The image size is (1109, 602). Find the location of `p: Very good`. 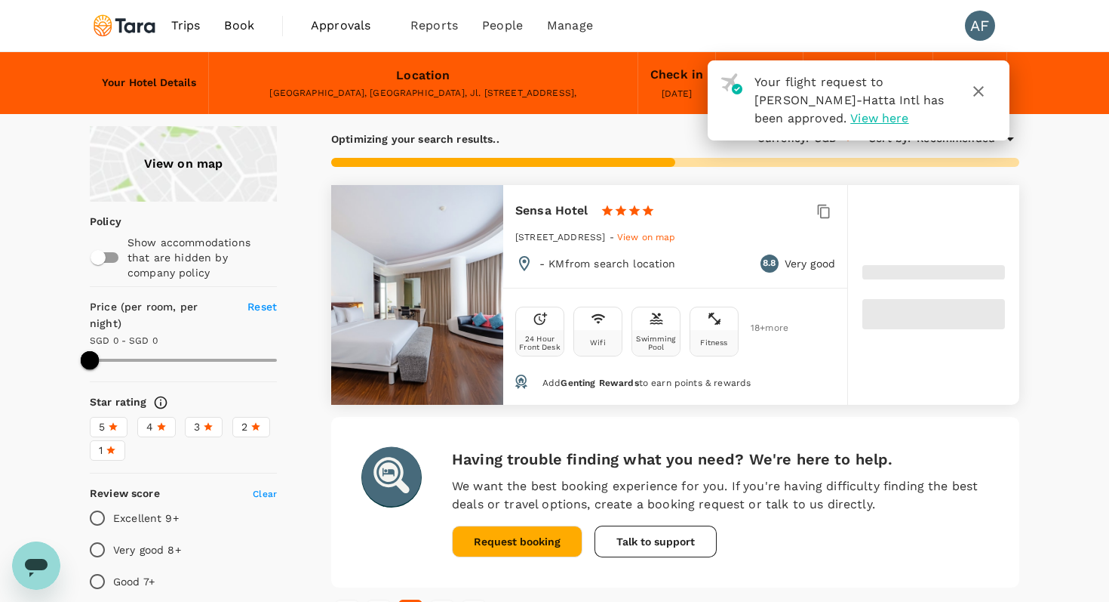

p: Very good is located at coordinates (810, 263).